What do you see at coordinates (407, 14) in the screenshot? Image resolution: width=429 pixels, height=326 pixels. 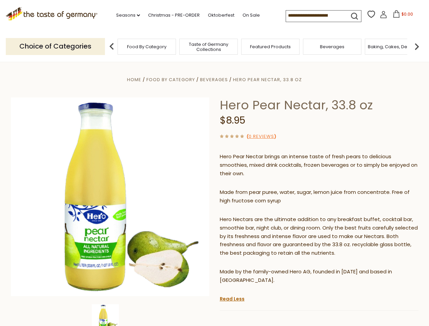 I see `span: $0.00` at bounding box center [407, 14].